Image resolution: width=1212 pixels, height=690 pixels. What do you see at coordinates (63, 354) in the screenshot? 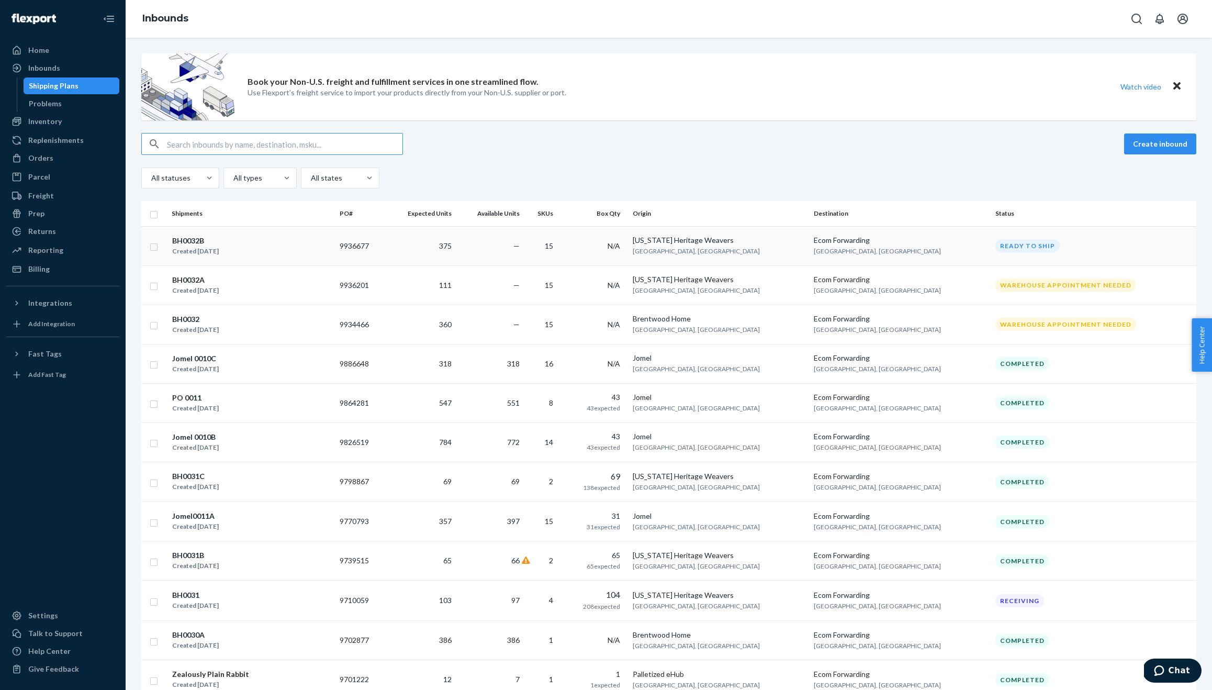
I see `button: Fast Tags` at bounding box center [63, 354].